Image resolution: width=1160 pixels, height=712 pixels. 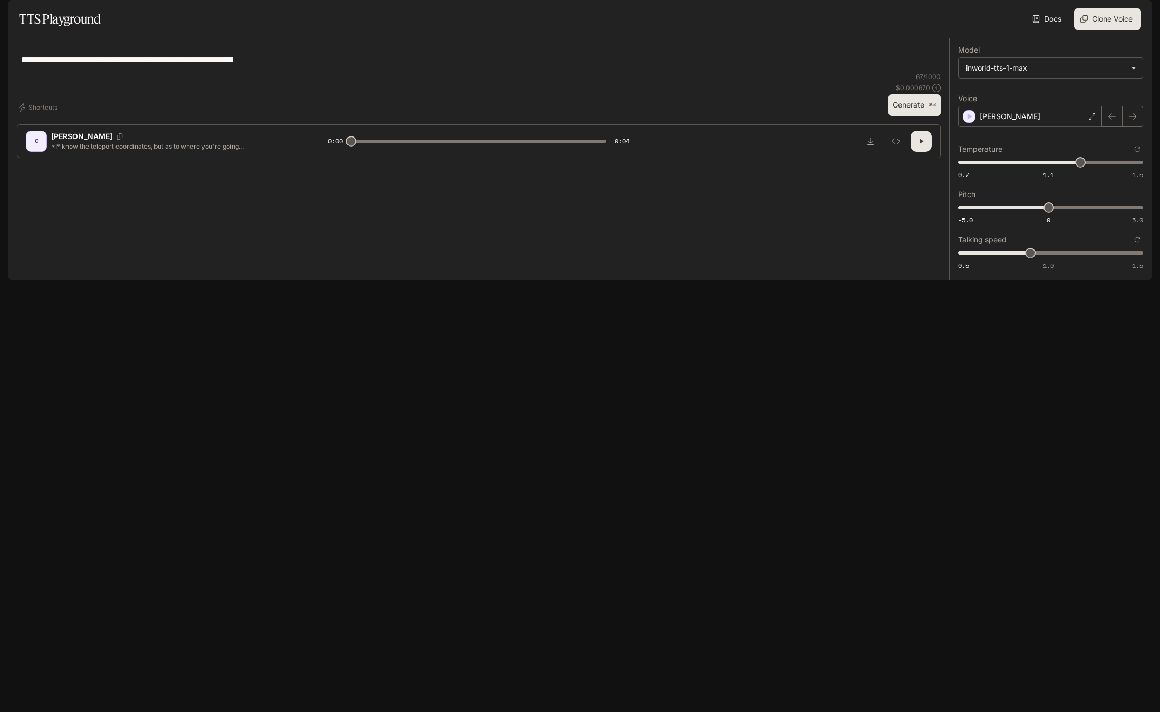 I want to click on p: Temperature, so click(x=980, y=149).